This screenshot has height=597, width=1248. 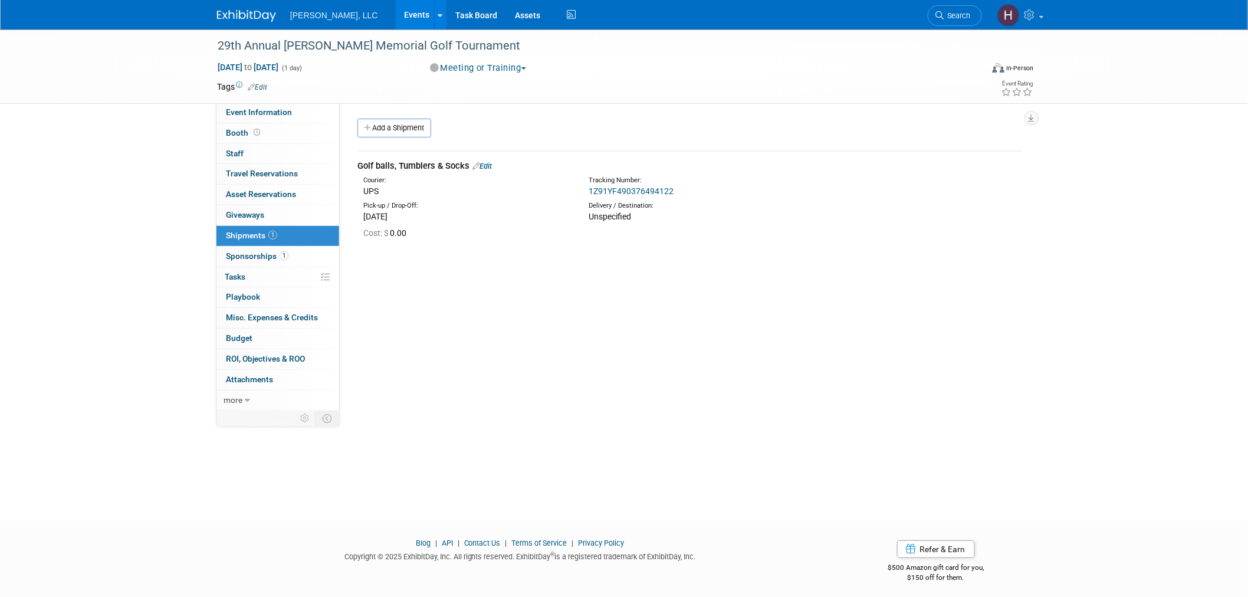 What do you see at coordinates (955, 15) in the screenshot?
I see `a: Search` at bounding box center [955, 15].